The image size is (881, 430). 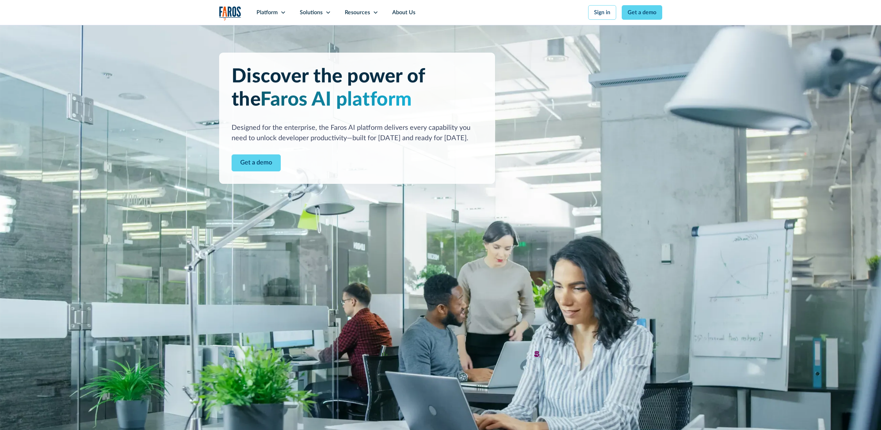 I want to click on img: Enterprise building blocks or structure icon, so click(x=232, y=354).